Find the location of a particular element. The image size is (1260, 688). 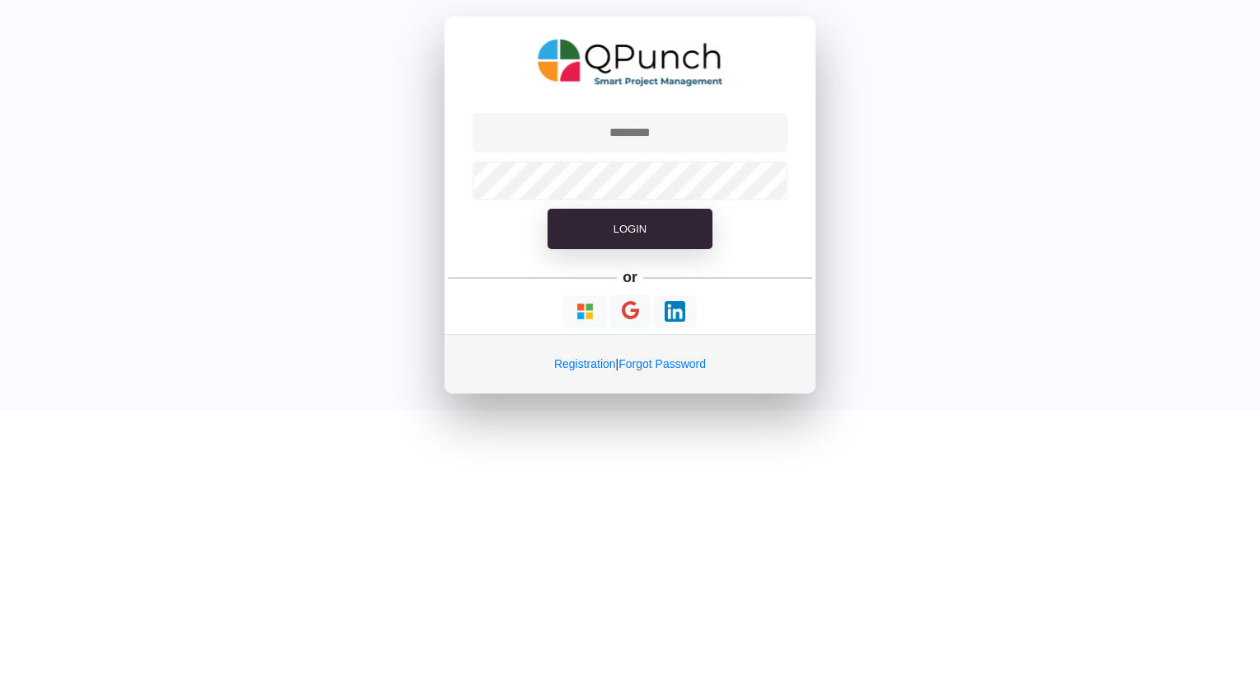

img: QPunch is located at coordinates (630, 63).